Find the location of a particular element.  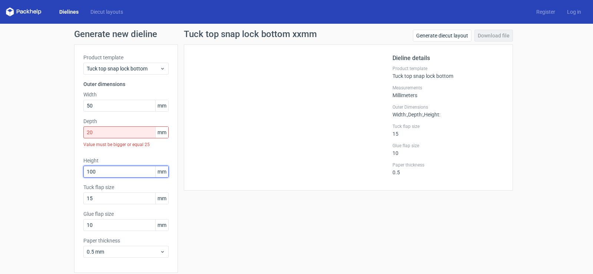

label: Measurements is located at coordinates (448, 88).